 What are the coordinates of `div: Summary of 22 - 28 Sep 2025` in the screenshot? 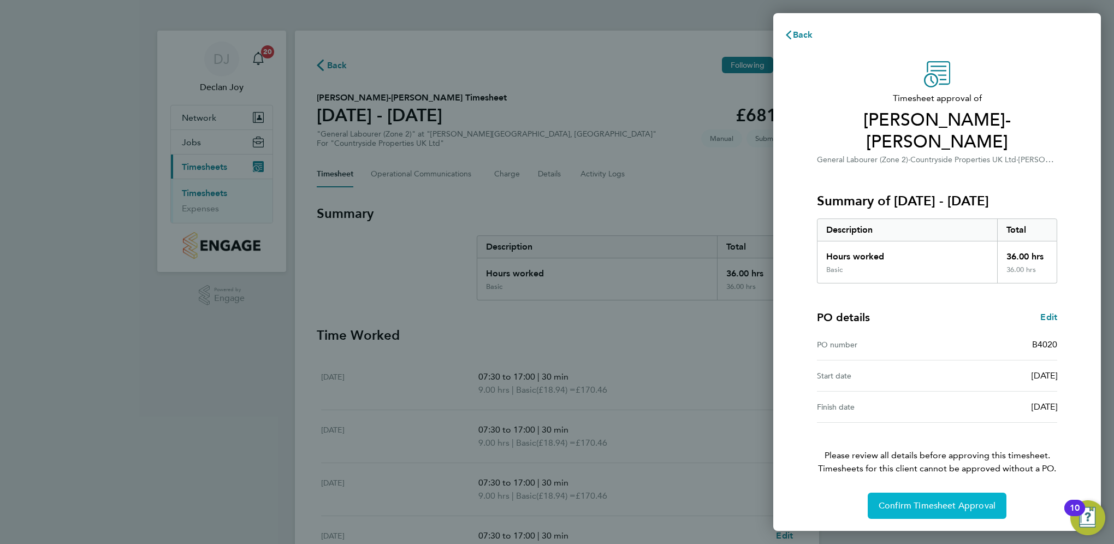 It's located at (937, 251).